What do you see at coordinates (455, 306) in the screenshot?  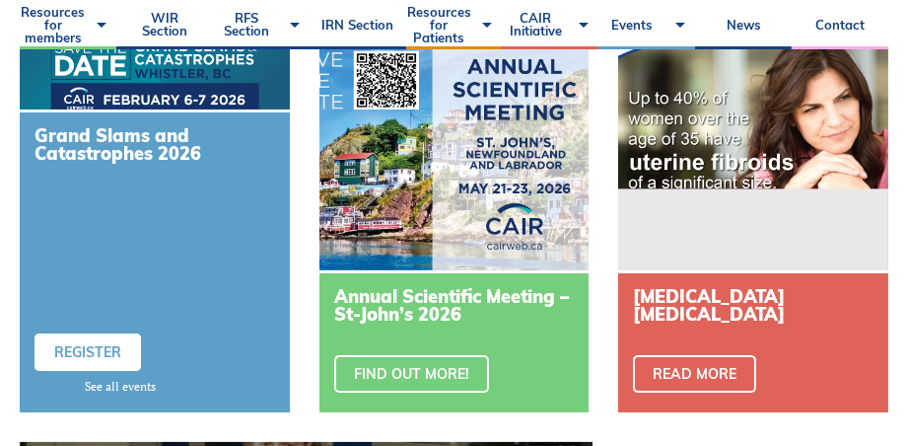 I see `h3: Annual Scientific Meeting – St-John’s 2026` at bounding box center [455, 306].